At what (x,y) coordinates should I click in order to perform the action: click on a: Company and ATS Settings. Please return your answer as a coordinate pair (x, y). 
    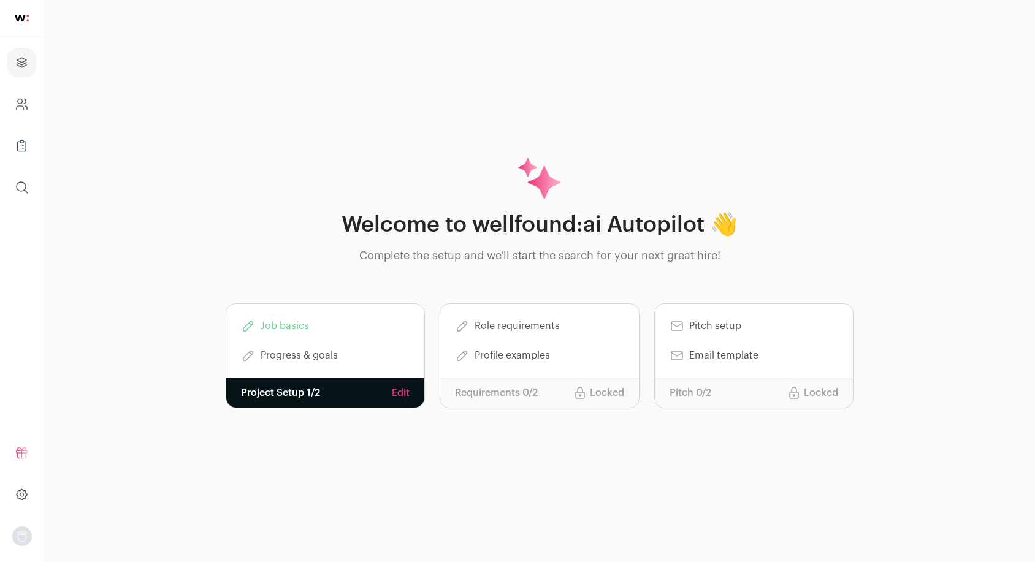
    Looking at the image, I should click on (21, 104).